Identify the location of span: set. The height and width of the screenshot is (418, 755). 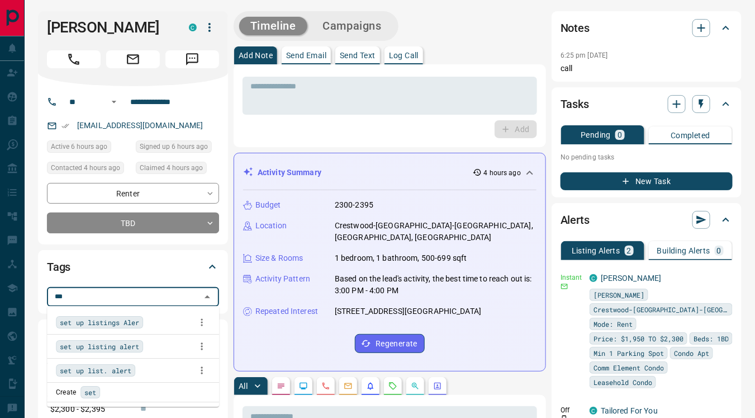
(90, 392).